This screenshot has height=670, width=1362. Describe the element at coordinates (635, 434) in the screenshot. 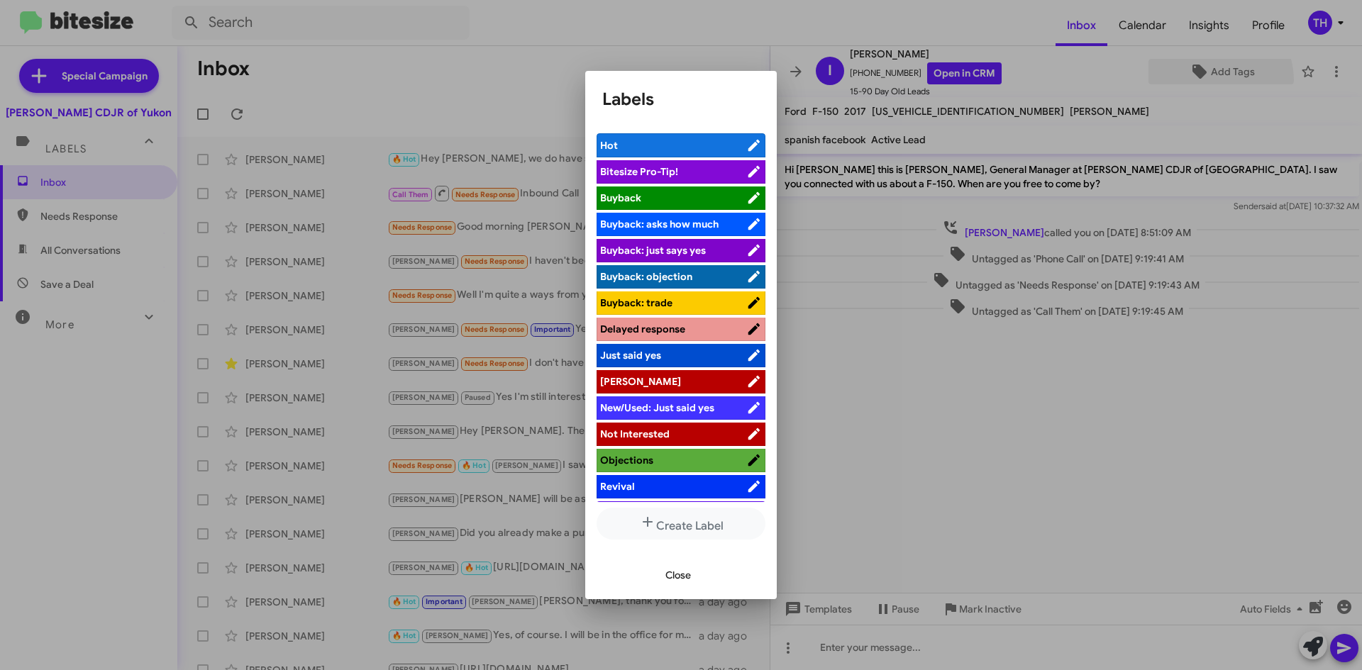

I see `span: Not Interested` at that location.